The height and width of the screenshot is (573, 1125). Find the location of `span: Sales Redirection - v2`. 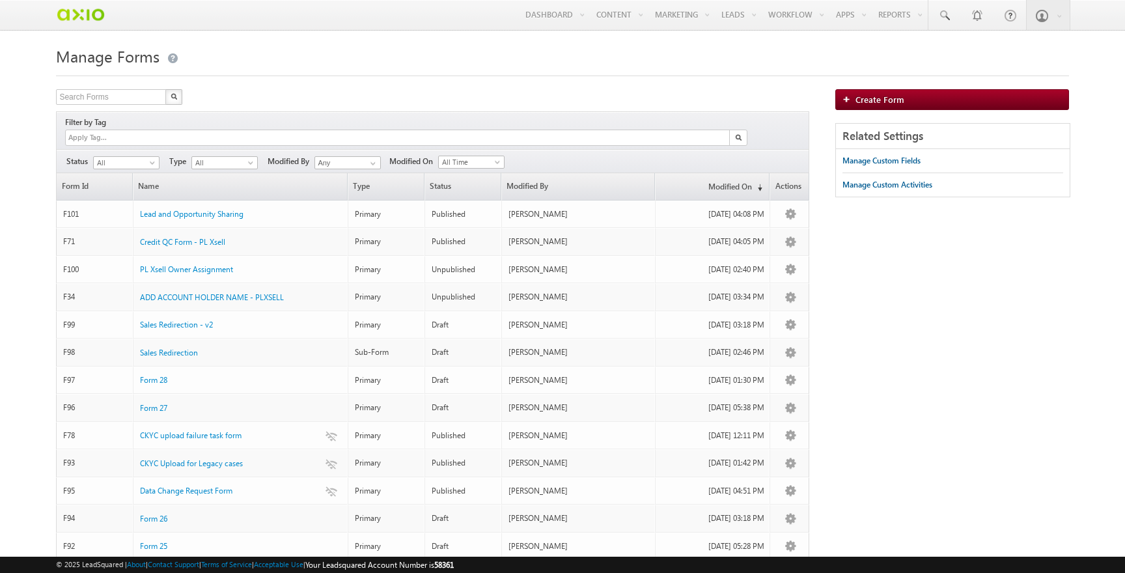

span: Sales Redirection - v2 is located at coordinates (176, 324).